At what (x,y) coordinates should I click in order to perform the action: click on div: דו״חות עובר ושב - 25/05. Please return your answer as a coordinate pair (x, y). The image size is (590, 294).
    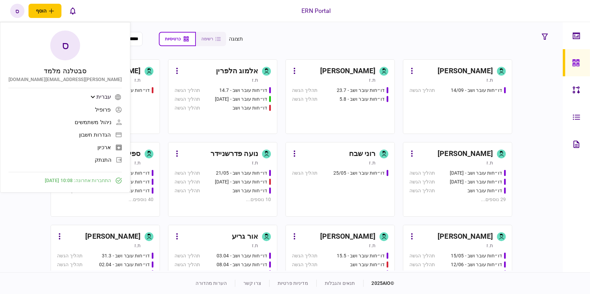
    Looking at the image, I should click on (359, 173).